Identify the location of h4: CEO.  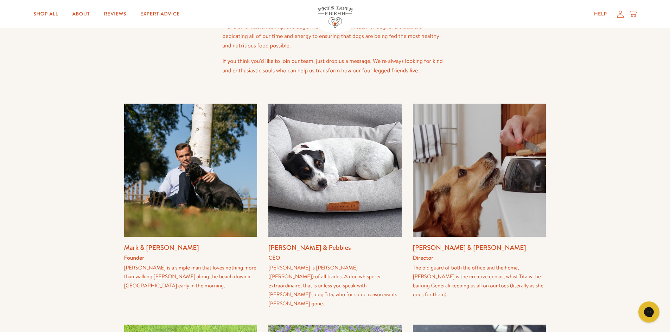
(335, 258).